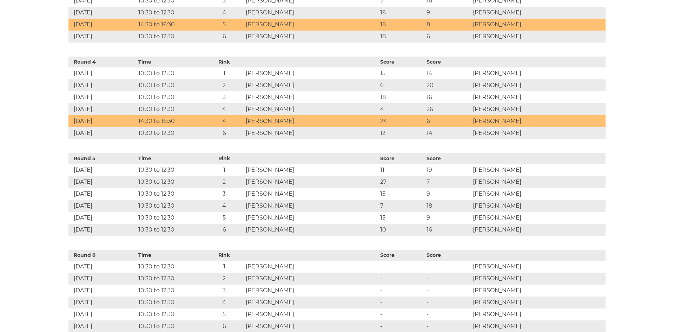 The height and width of the screenshot is (332, 674). Describe the element at coordinates (448, 73) in the screenshot. I see `td: 14` at that location.